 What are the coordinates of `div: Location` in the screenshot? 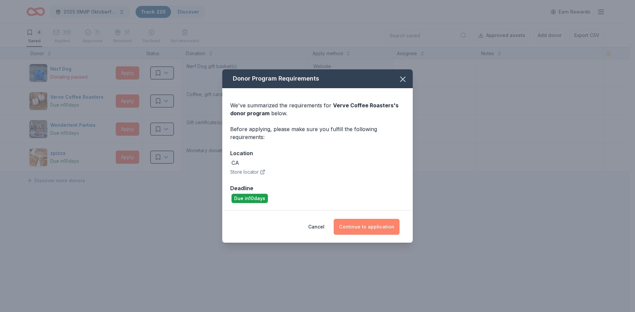 It's located at (317, 153).